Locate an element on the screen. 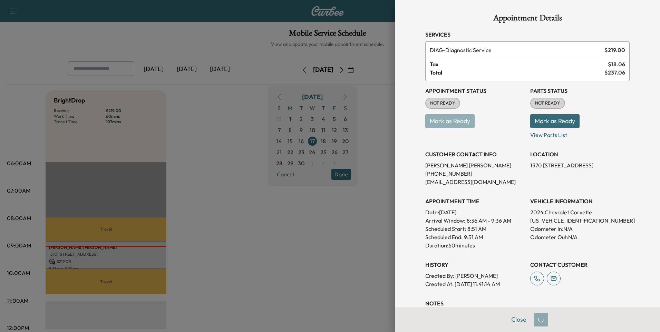 The height and width of the screenshot is (332, 660). span: $ 219.00 is located at coordinates (615, 50).